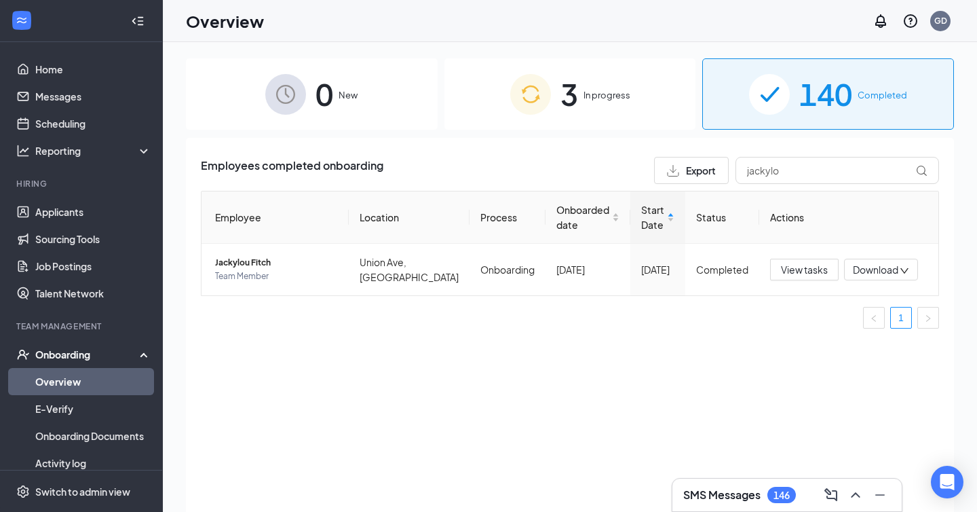 The height and width of the screenshot is (512, 977). I want to click on svg: QuestionInfo, so click(910, 21).